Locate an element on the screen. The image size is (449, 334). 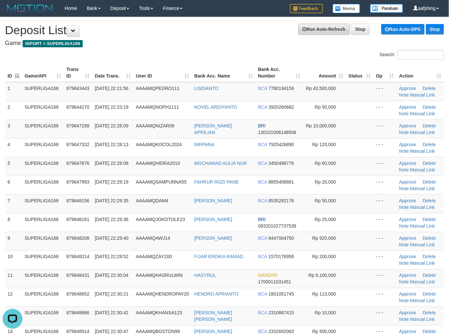
span: AAAAMQKOCOL2024 is located at coordinates (159, 145).